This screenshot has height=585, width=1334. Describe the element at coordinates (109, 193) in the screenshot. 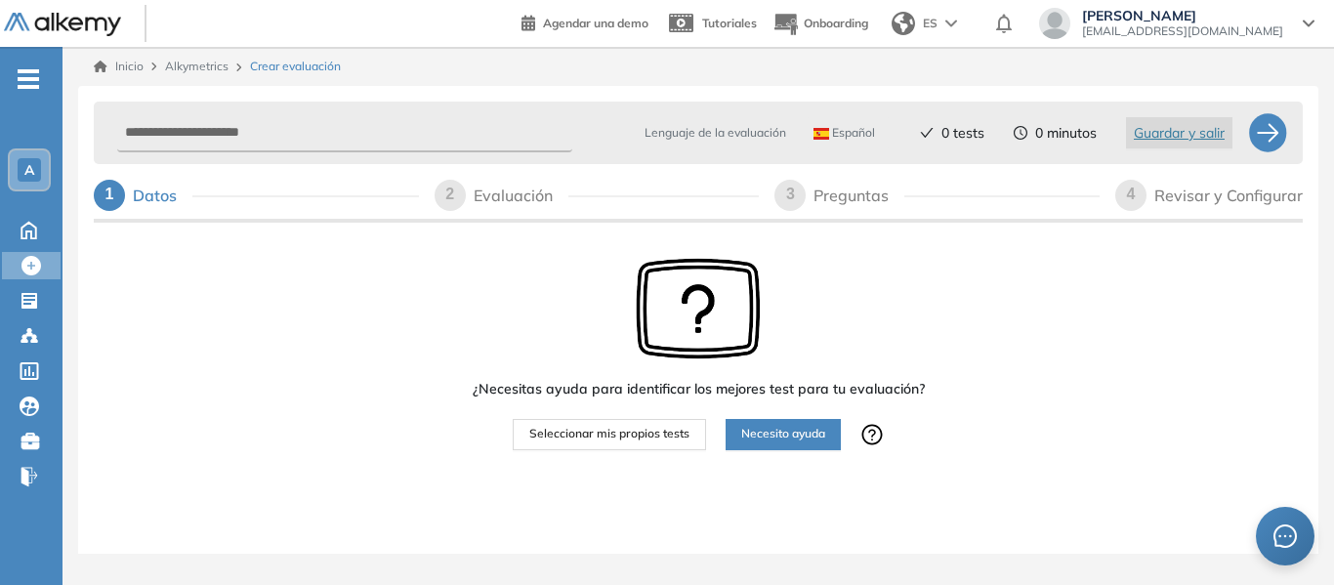

I see `span: 1` at that location.